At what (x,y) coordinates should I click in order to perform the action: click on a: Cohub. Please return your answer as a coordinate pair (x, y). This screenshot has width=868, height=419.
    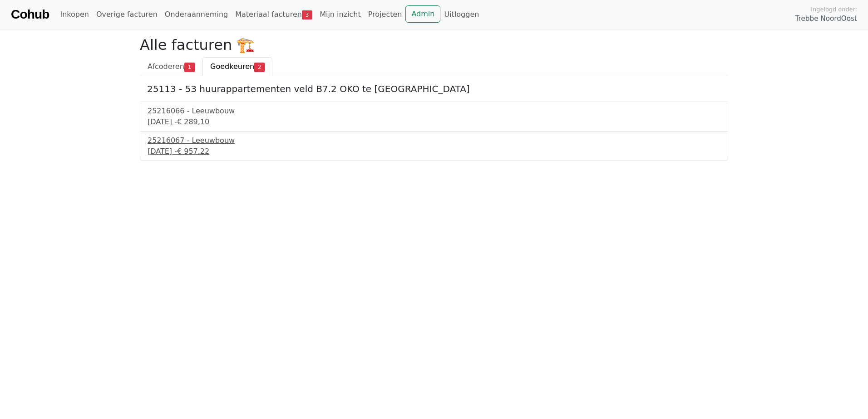
    Looking at the image, I should click on (30, 15).